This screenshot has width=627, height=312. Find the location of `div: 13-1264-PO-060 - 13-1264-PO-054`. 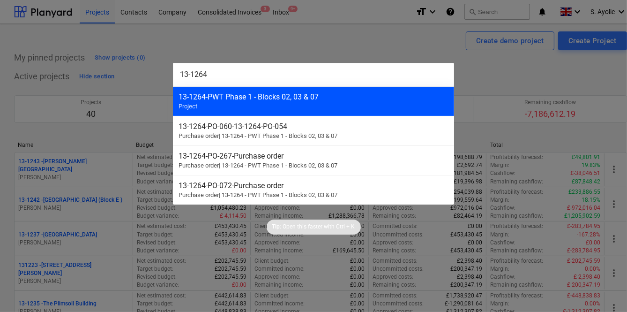

div: 13-1264-PO-060 - 13-1264-PO-054 is located at coordinates (314, 126).